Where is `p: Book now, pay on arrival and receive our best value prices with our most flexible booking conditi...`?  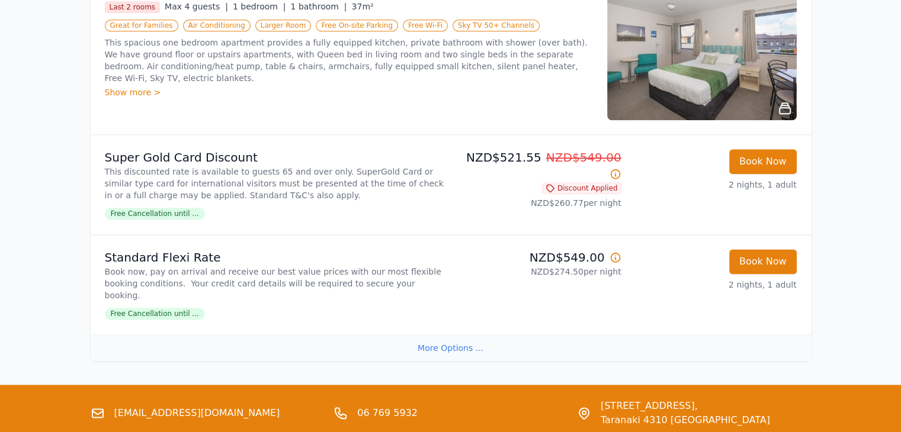 p: Book now, pay on arrival and receive our best value prices with our most flexible booking conditi... is located at coordinates (275, 284).